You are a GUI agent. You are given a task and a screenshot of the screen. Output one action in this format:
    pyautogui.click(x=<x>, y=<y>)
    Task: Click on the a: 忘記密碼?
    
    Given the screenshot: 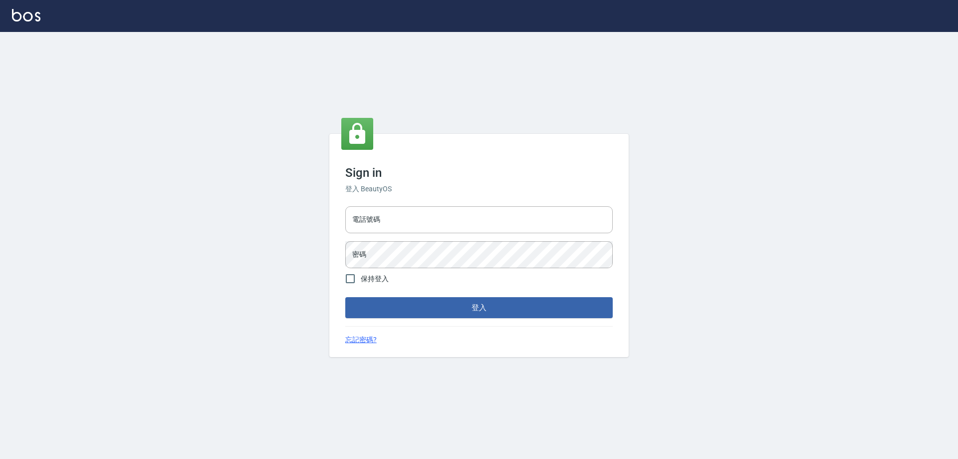 What is the action you would take?
    pyautogui.click(x=361, y=339)
    